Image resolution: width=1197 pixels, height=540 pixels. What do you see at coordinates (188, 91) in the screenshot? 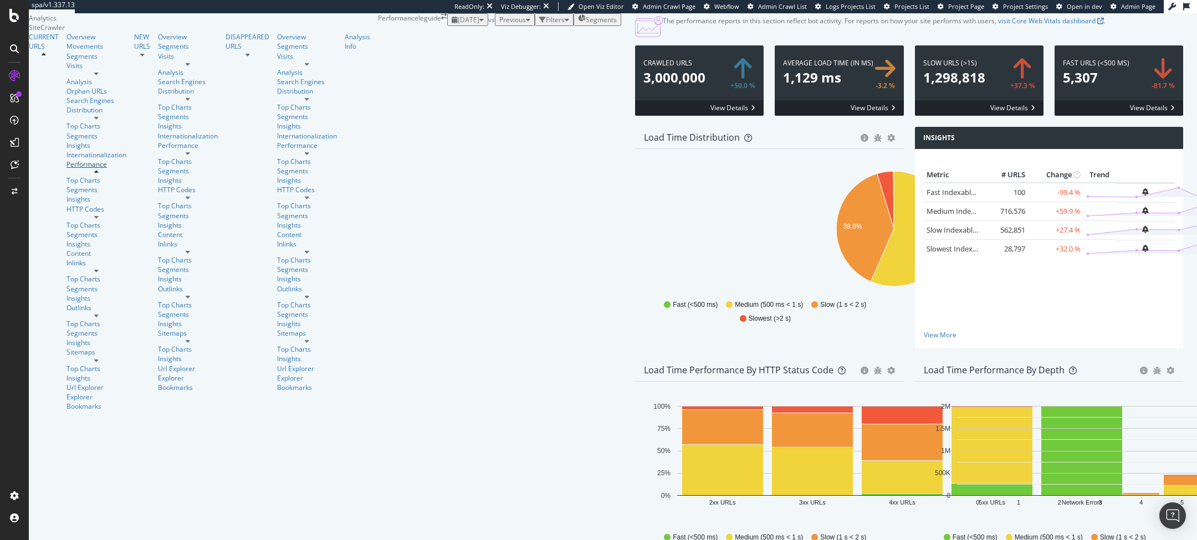
I see `div: Distribution` at bounding box center [188, 91].